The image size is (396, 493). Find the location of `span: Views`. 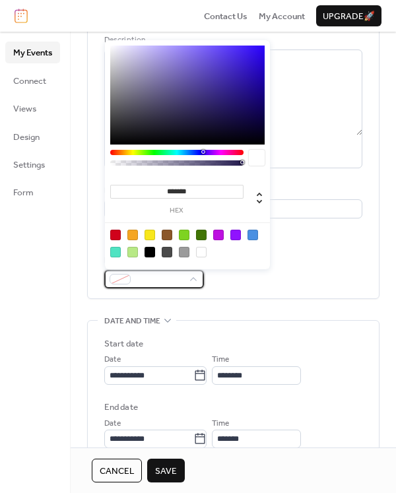

span: Views is located at coordinates (24, 109).